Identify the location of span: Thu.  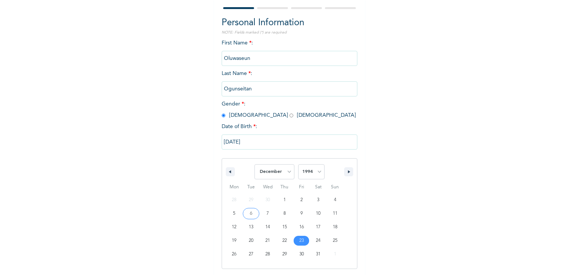
(285, 187).